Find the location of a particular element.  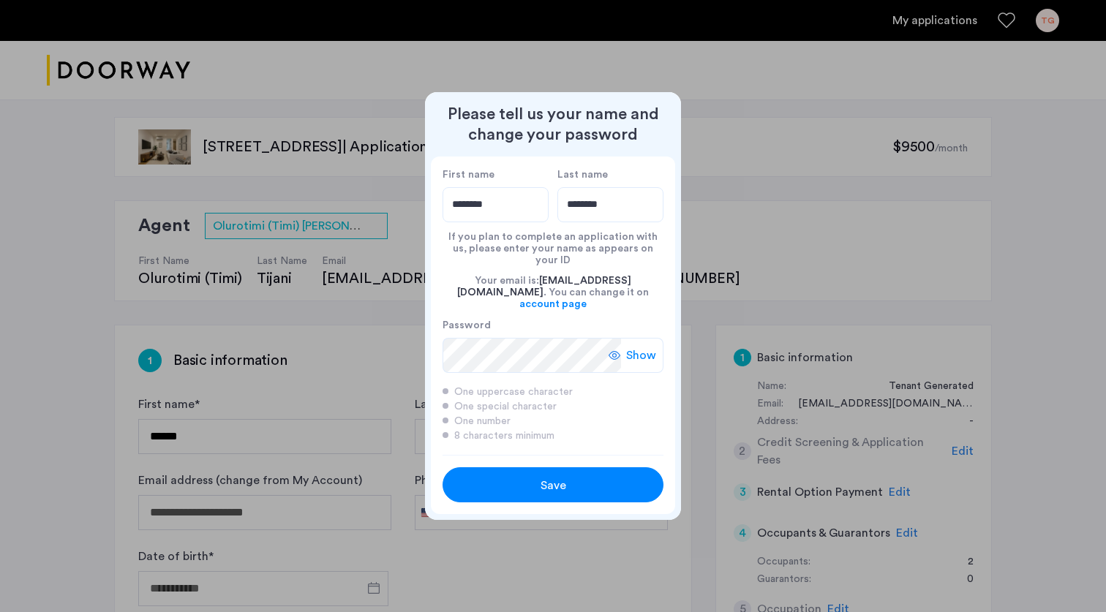

div: Your email is: . You can change it on is located at coordinates (553, 293).